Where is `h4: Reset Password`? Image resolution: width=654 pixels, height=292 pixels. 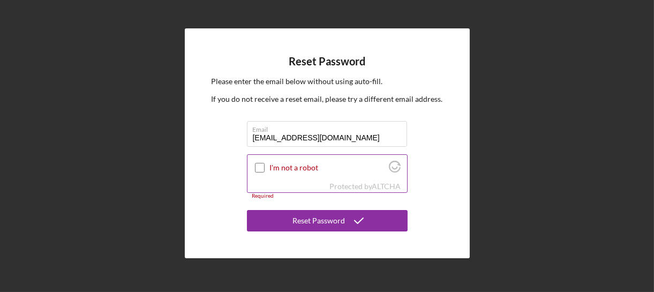 h4: Reset Password is located at coordinates (327, 61).